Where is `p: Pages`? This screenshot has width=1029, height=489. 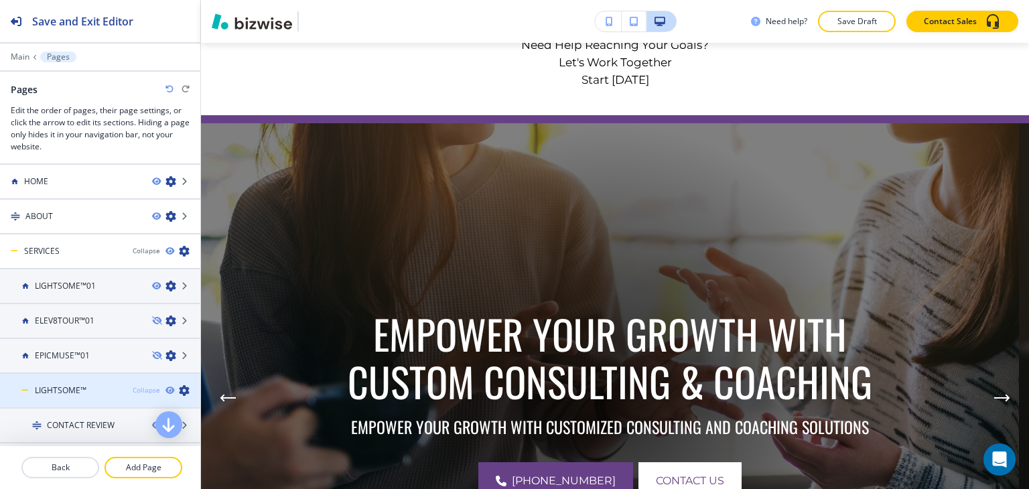 p: Pages is located at coordinates (58, 57).